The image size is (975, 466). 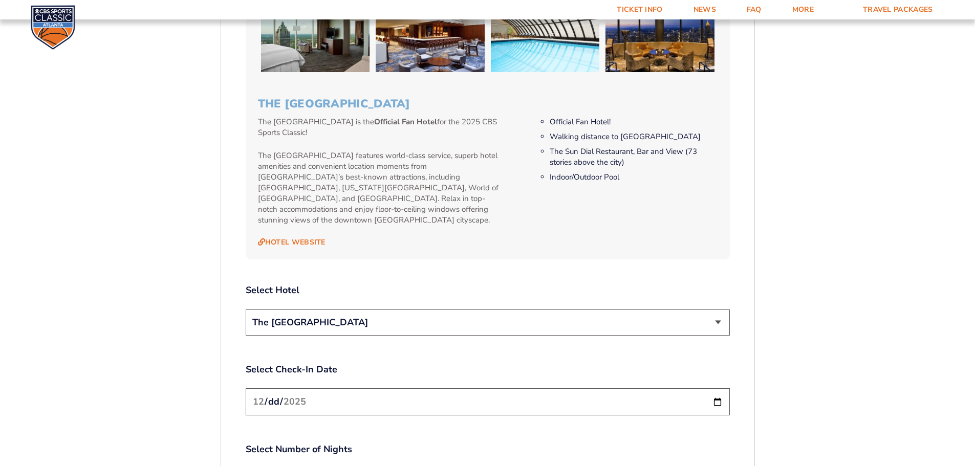 I want to click on li: Indoor/Outdoor Pool, so click(x=633, y=177).